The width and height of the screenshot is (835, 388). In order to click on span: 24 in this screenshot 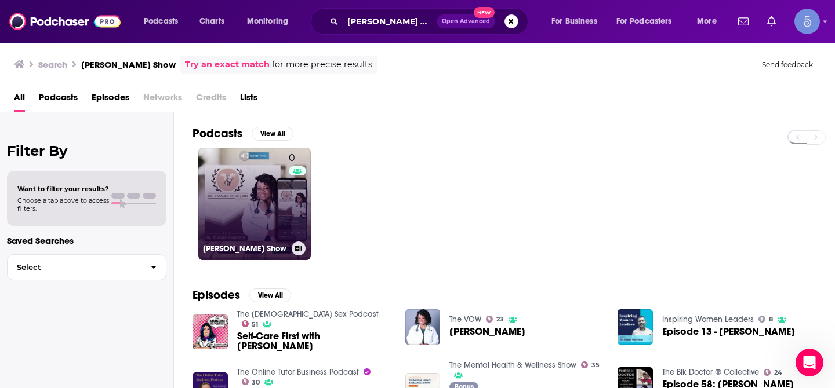, I will do `click(778, 373)`.